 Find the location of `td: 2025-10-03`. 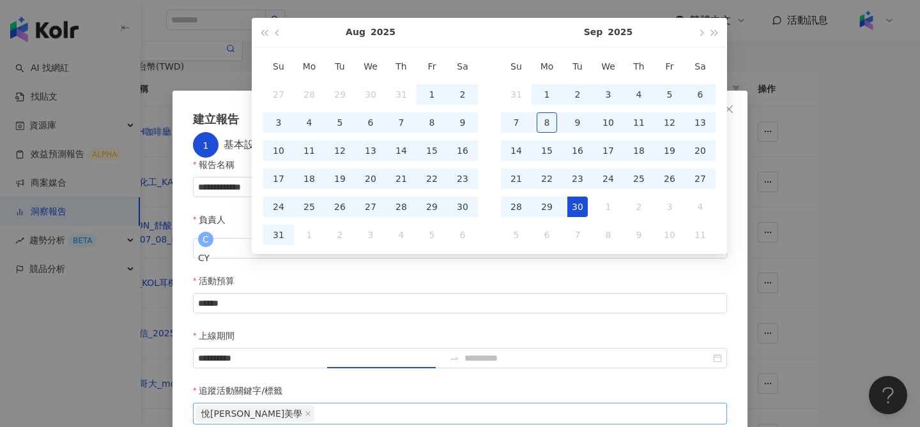

td: 2025-10-03 is located at coordinates (670, 207).